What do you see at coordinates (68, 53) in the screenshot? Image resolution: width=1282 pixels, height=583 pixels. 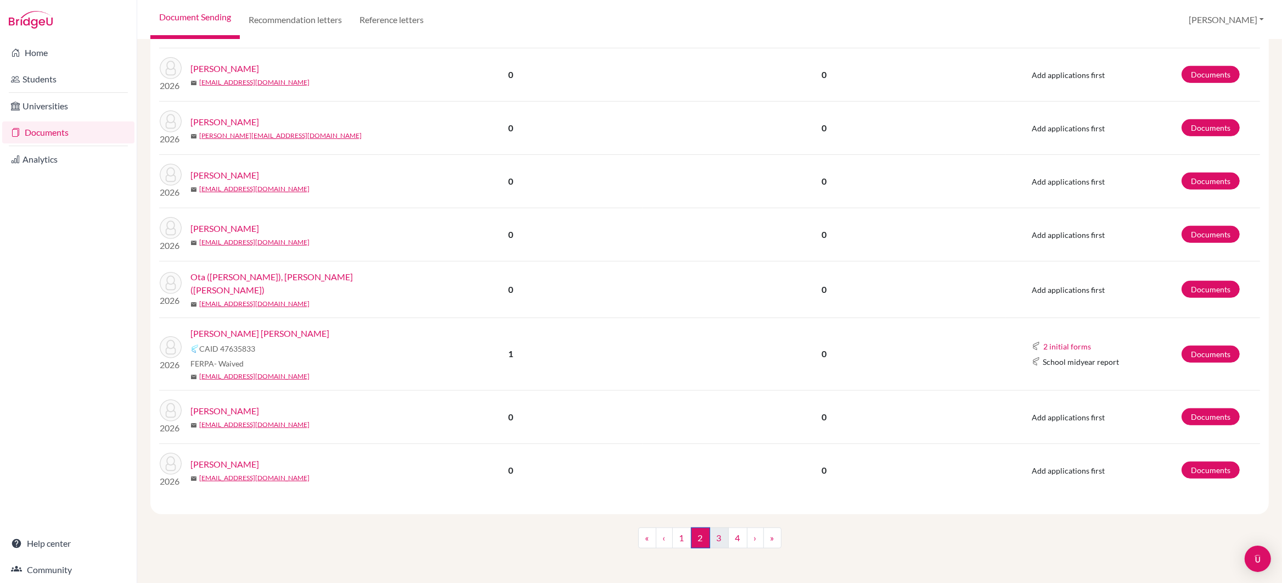 I see `a: Home` at bounding box center [68, 53].